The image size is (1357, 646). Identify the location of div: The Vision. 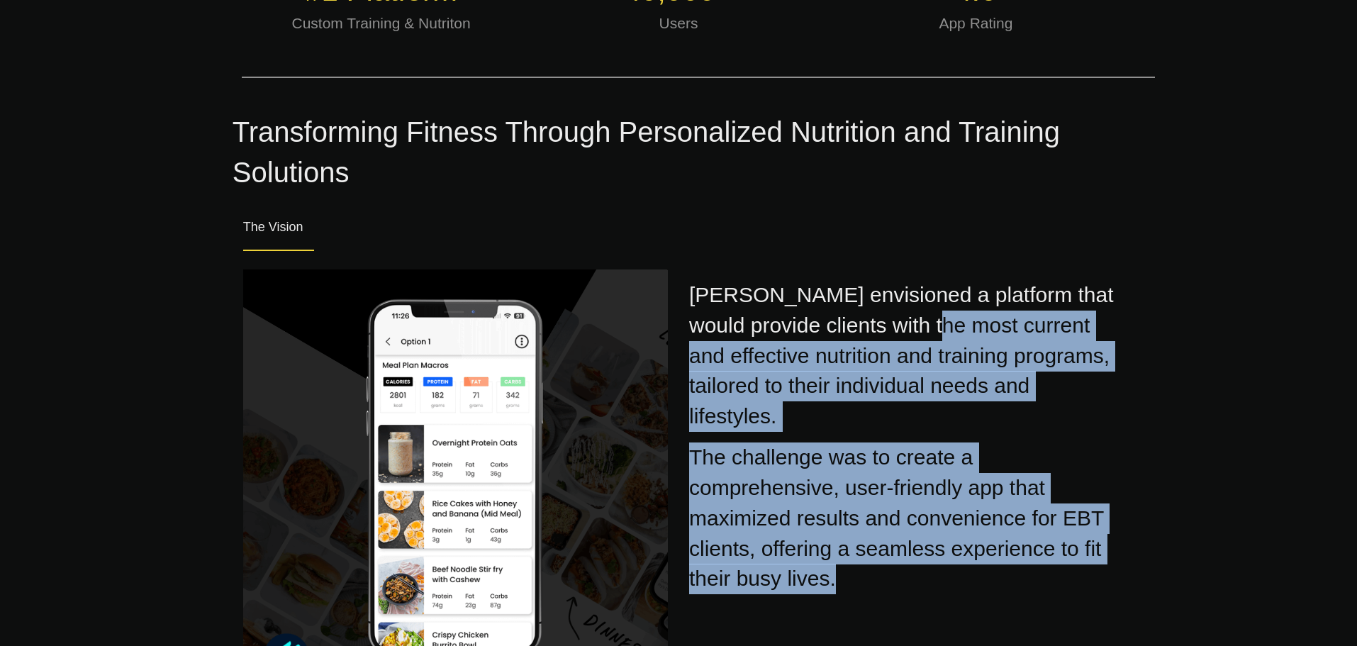
(679, 221).